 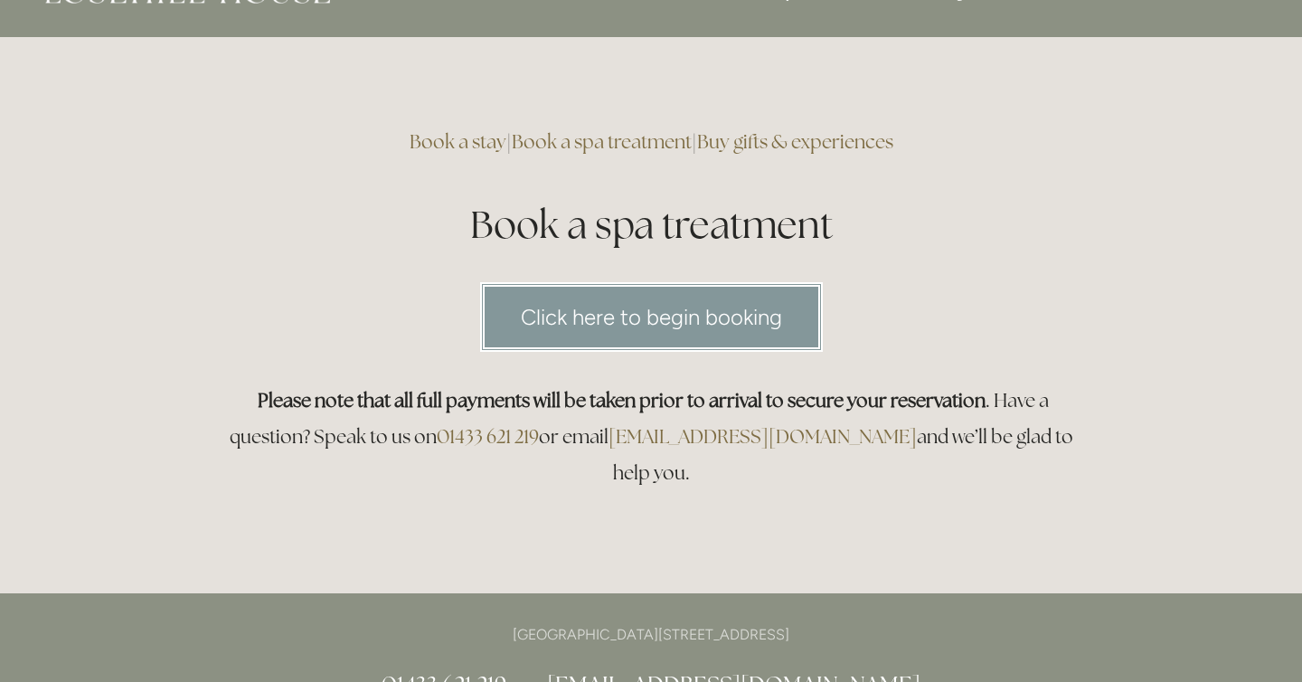 What do you see at coordinates (651, 437) in the screenshot?
I see `h3: . Have a question? Speak to us on or email and we’ll be glad to help you.` at bounding box center [651, 437].